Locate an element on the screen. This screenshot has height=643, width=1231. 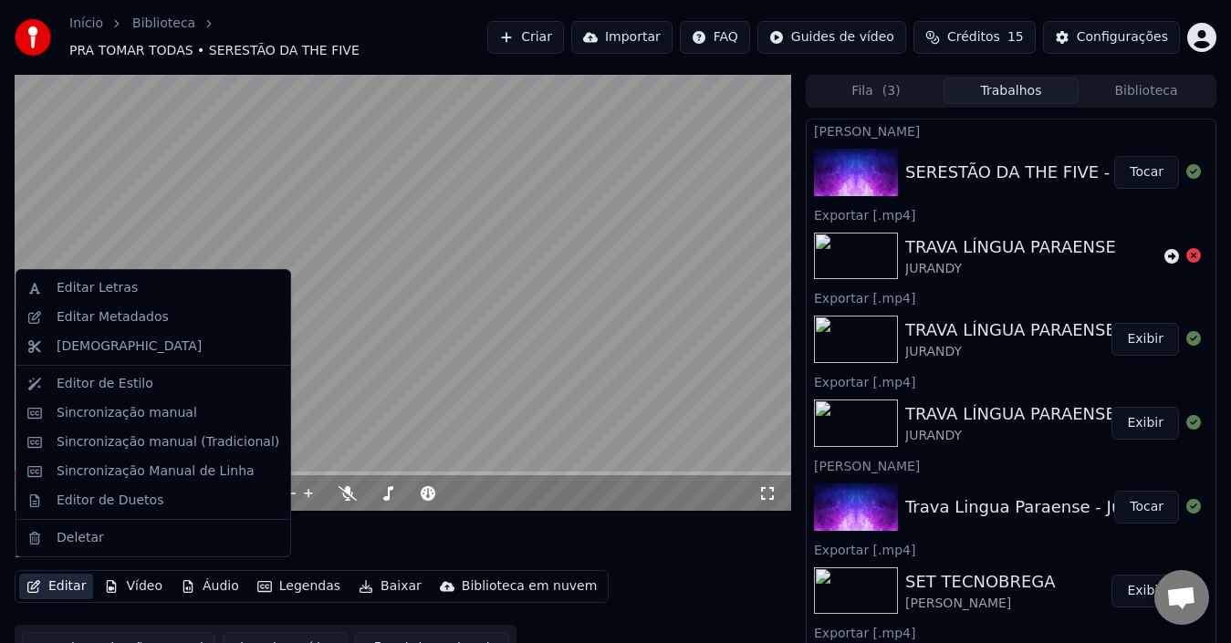
div: SET TECNOBREGA is located at coordinates (980, 582).